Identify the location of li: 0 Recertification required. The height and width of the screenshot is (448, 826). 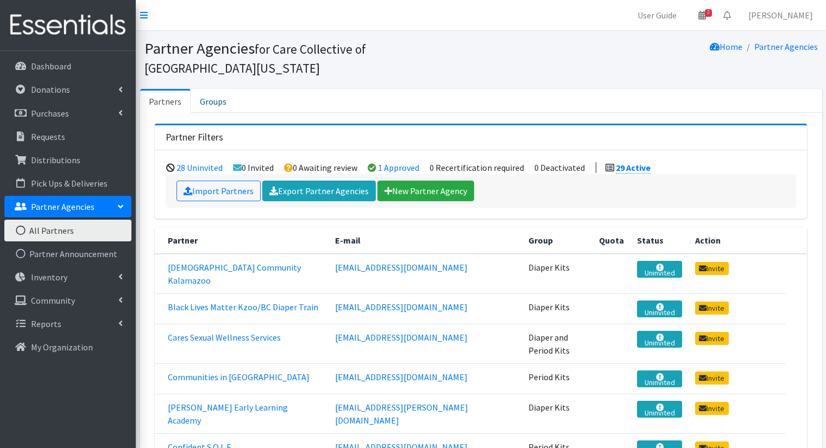
(477, 168).